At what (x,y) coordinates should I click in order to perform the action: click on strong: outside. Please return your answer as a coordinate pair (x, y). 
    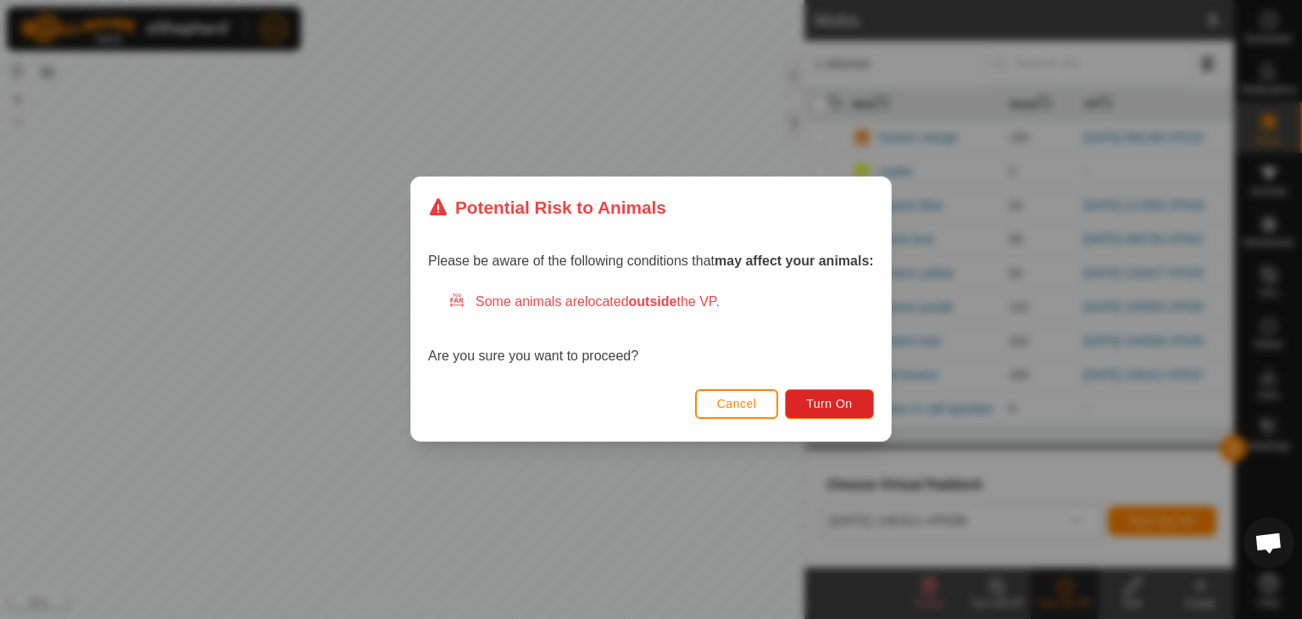
    Looking at the image, I should click on (653, 302).